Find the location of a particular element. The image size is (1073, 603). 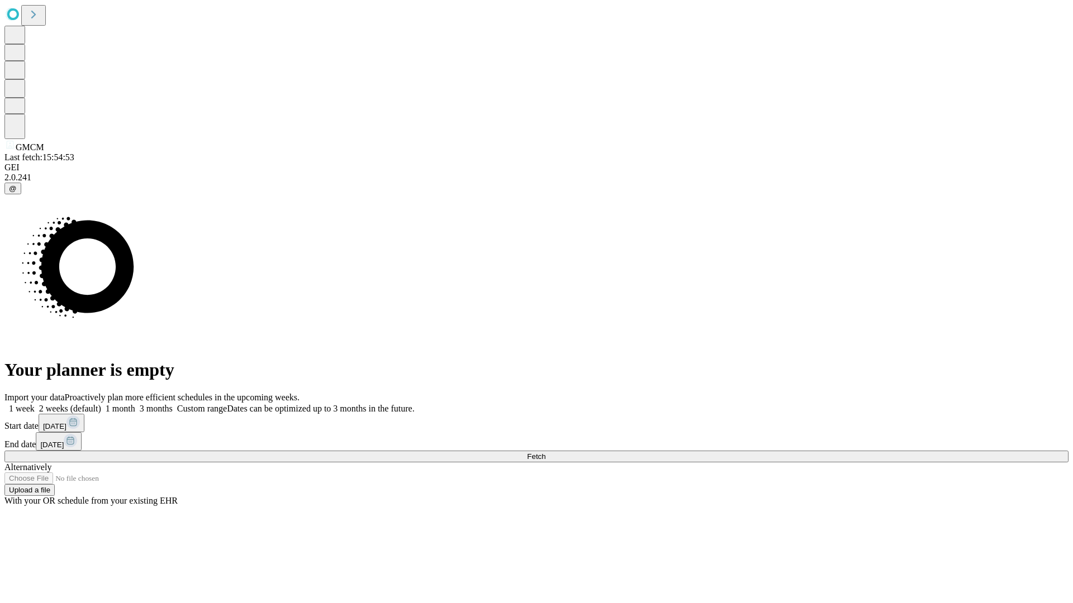

span: With your OR schedule from your existing EHR is located at coordinates (91, 501).